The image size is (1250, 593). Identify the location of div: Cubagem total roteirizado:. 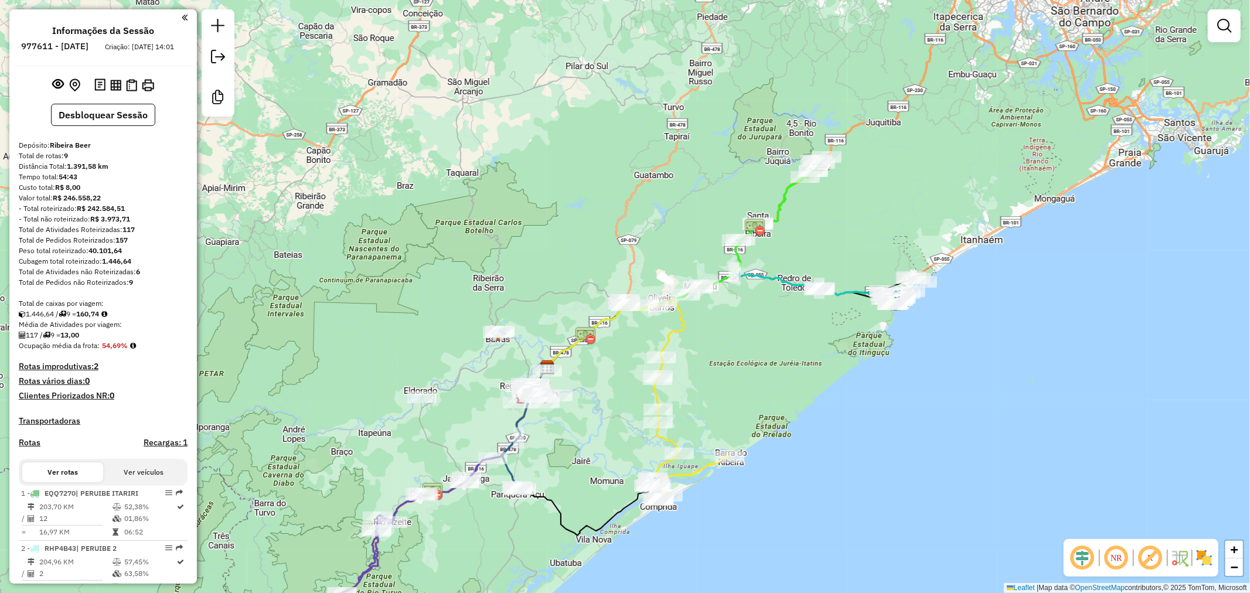
(103, 261).